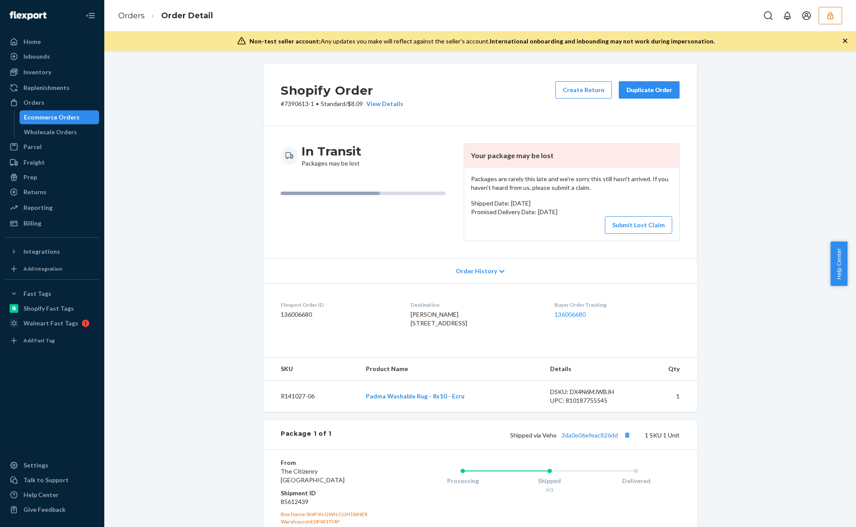 Image resolution: width=856 pixels, height=527 pixels. I want to click on dt: Flexport Order ID, so click(339, 305).